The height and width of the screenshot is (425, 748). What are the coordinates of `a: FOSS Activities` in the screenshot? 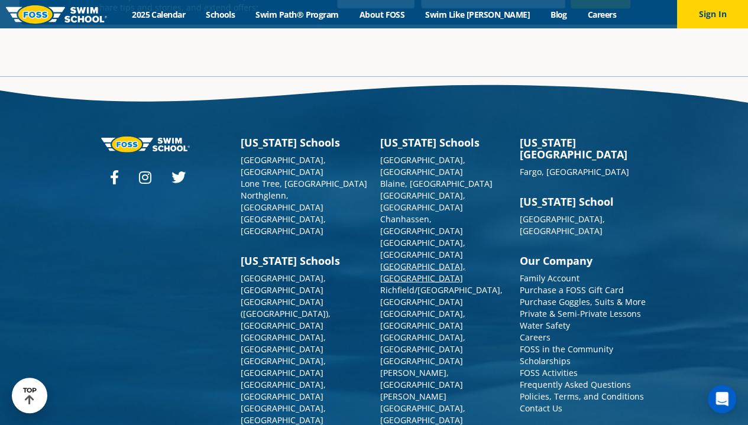 It's located at (549, 372).